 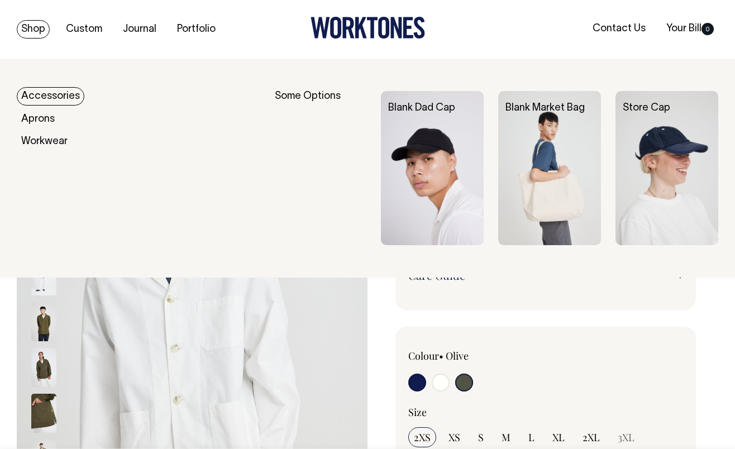 I want to click on a: Store Cap, so click(x=646, y=108).